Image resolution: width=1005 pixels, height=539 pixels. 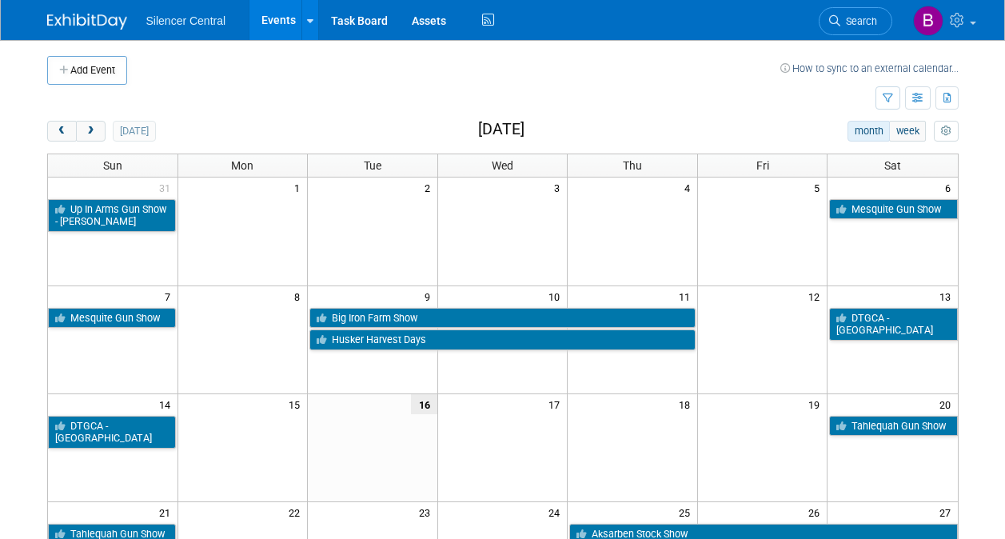 I want to click on button: Add Event, so click(x=87, y=70).